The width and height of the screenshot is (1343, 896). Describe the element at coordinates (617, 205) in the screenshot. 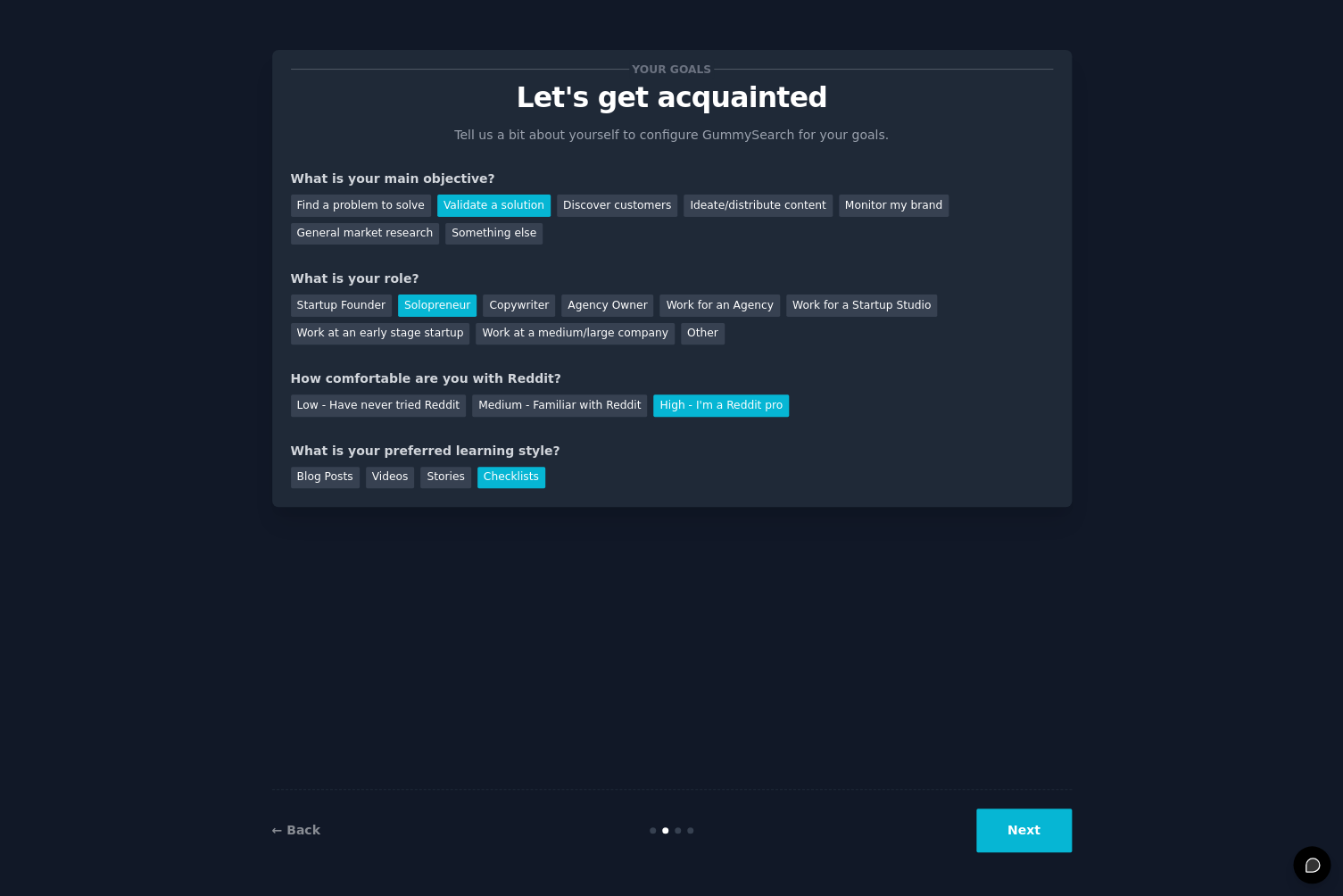

I see `div: Discover customers` at that location.